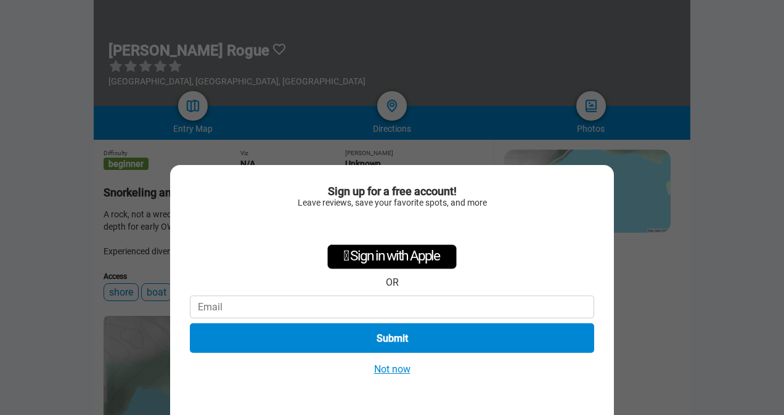 The image size is (784, 415). Describe the element at coordinates (392, 257) in the screenshot. I see `div: Sign in with Apple` at that location.